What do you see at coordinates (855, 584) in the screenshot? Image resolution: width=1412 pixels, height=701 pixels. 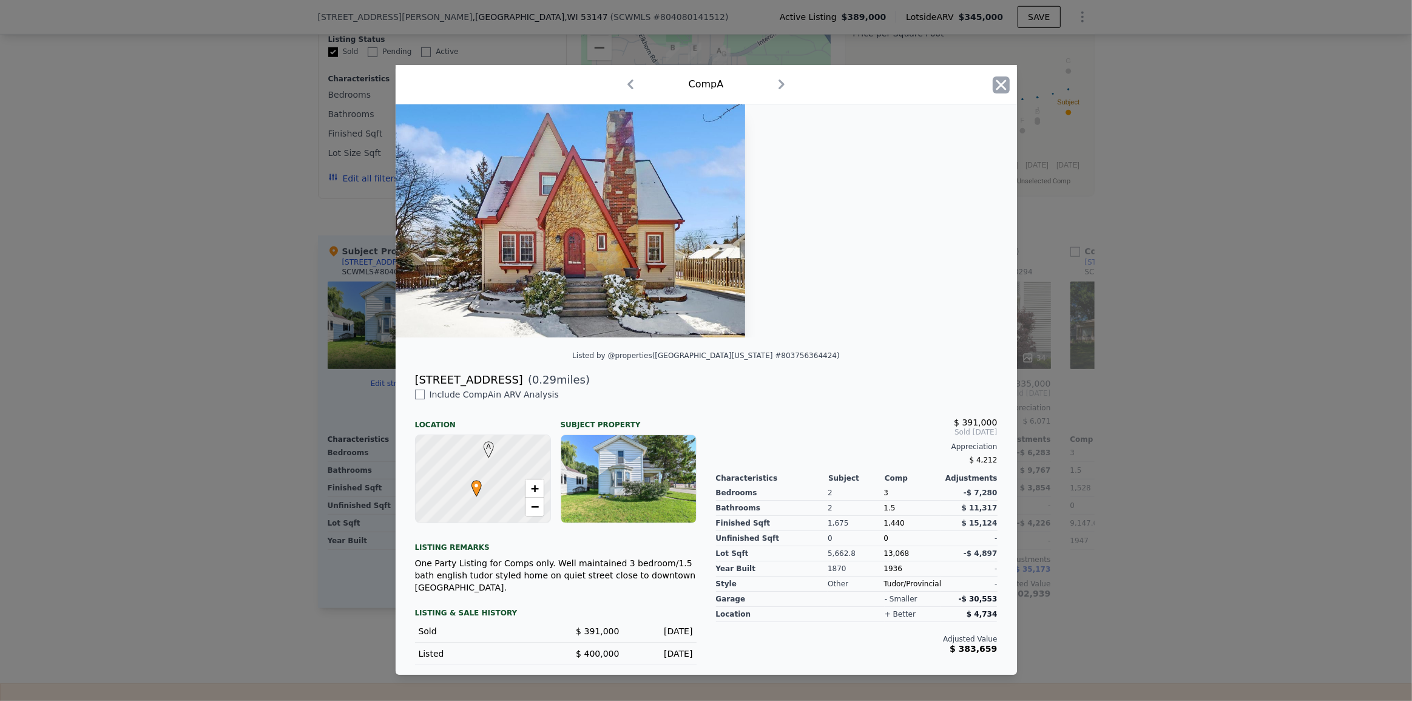 I see `div: Other` at bounding box center [855, 584].